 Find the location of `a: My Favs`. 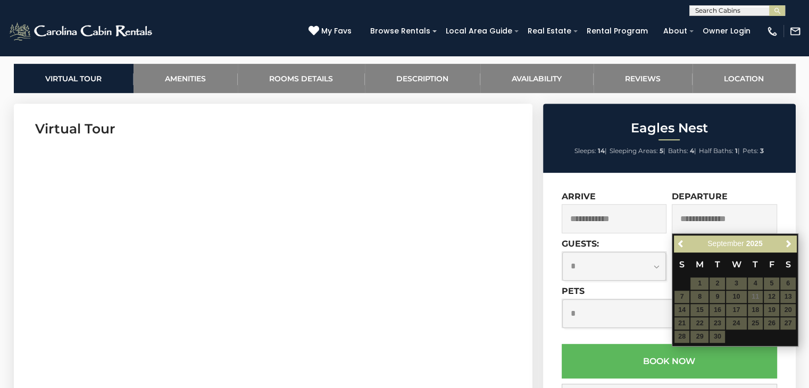

a: My Favs is located at coordinates (331, 31).